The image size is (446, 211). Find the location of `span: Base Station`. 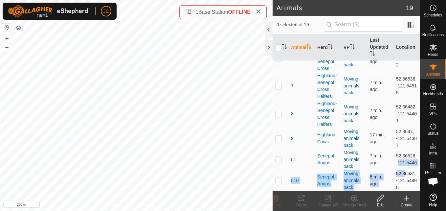

span: Base Station is located at coordinates (213, 12).